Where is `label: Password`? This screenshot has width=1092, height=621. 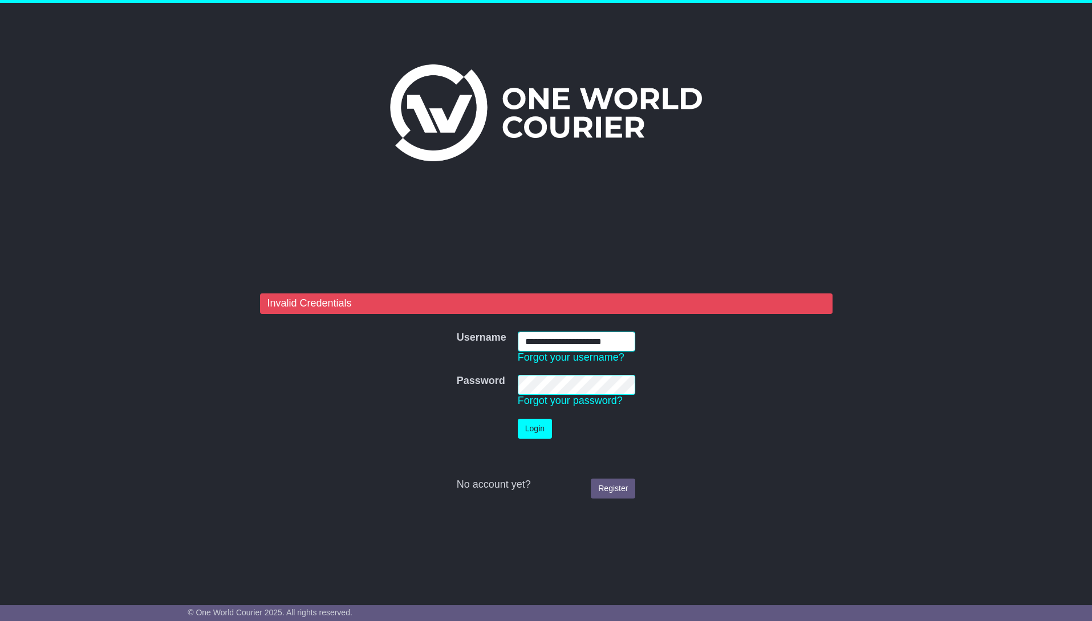 label: Password is located at coordinates (481, 381).